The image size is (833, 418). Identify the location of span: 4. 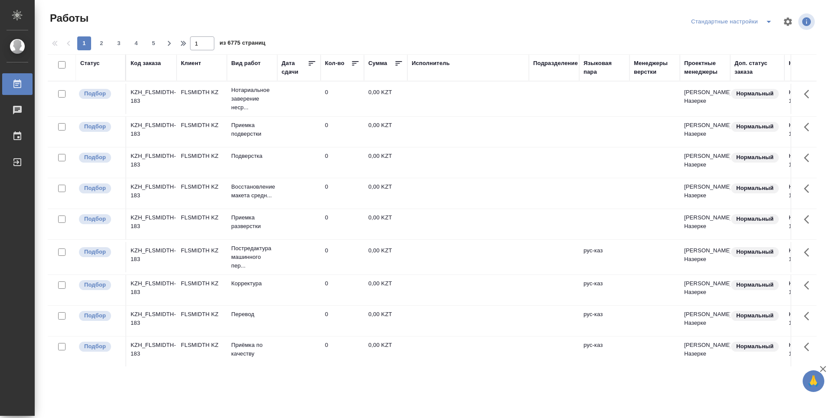
(136, 43).